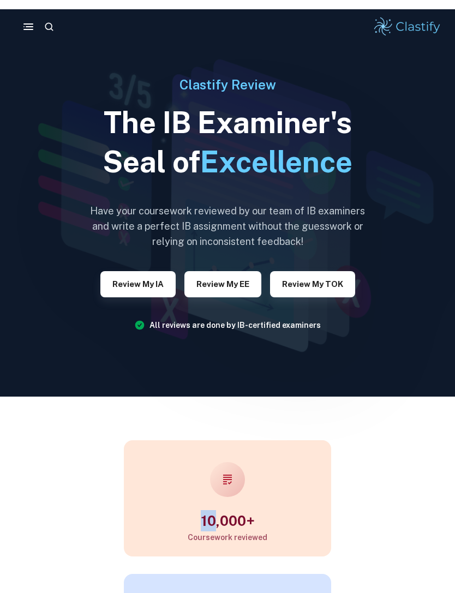  What do you see at coordinates (223, 275) in the screenshot?
I see `button: Review my EE` at bounding box center [223, 275].